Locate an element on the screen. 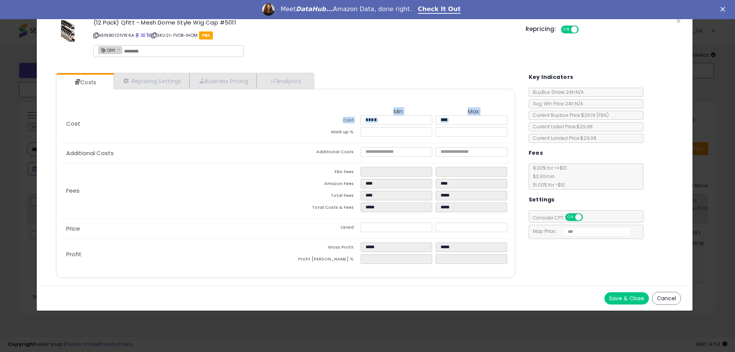 Image resolution: width=735 pixels, height=352 pixels. span: Map Price: is located at coordinates (580, 231).